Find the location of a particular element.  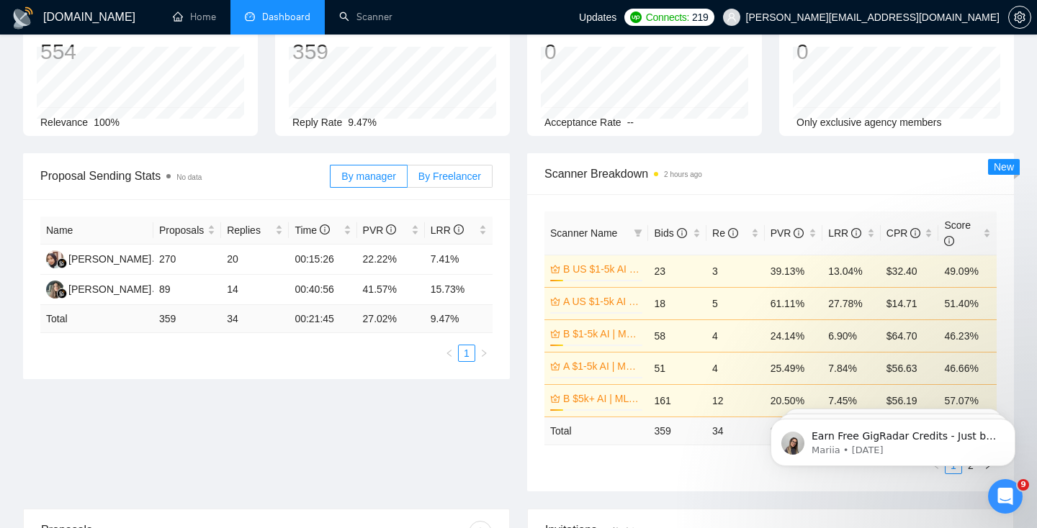

button: setting is located at coordinates (1019, 17).